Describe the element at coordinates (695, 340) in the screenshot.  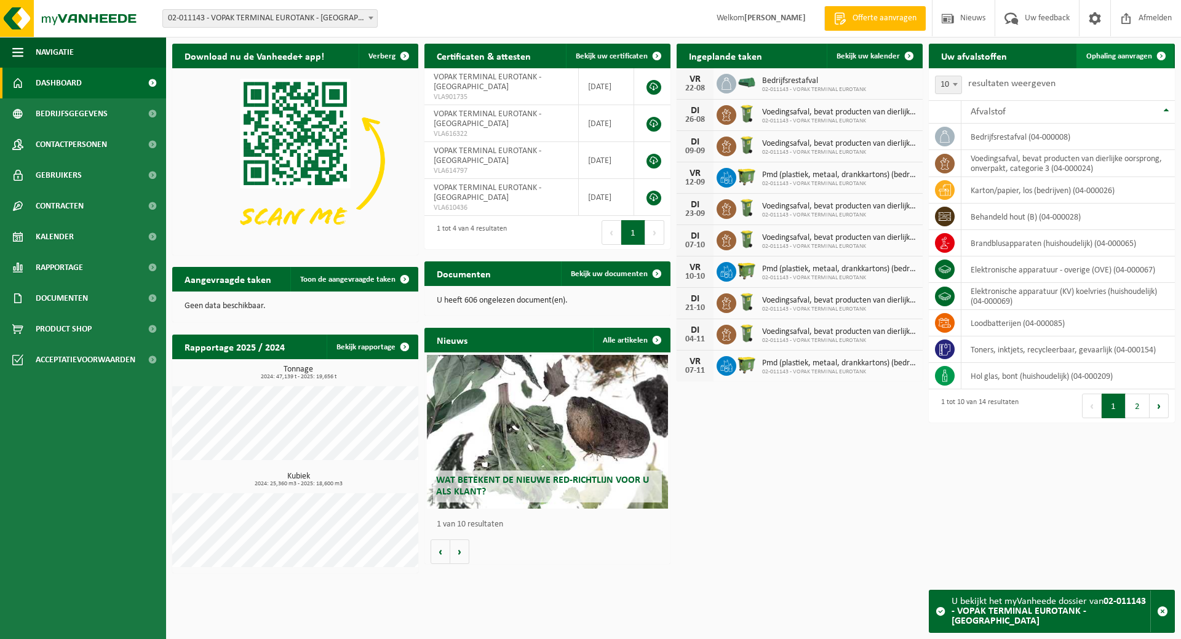
I see `div: 04-11` at that location.